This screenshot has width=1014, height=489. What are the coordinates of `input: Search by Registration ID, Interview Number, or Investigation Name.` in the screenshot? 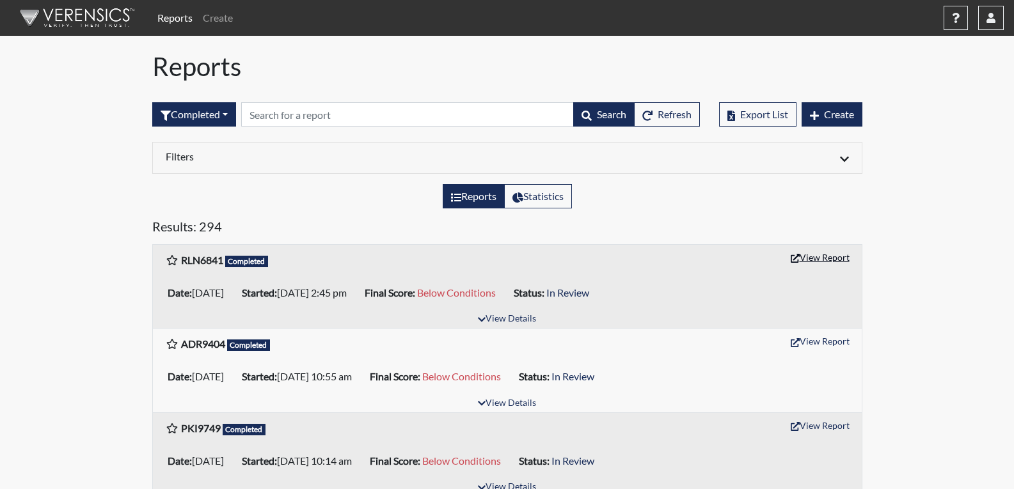 It's located at (407, 114).